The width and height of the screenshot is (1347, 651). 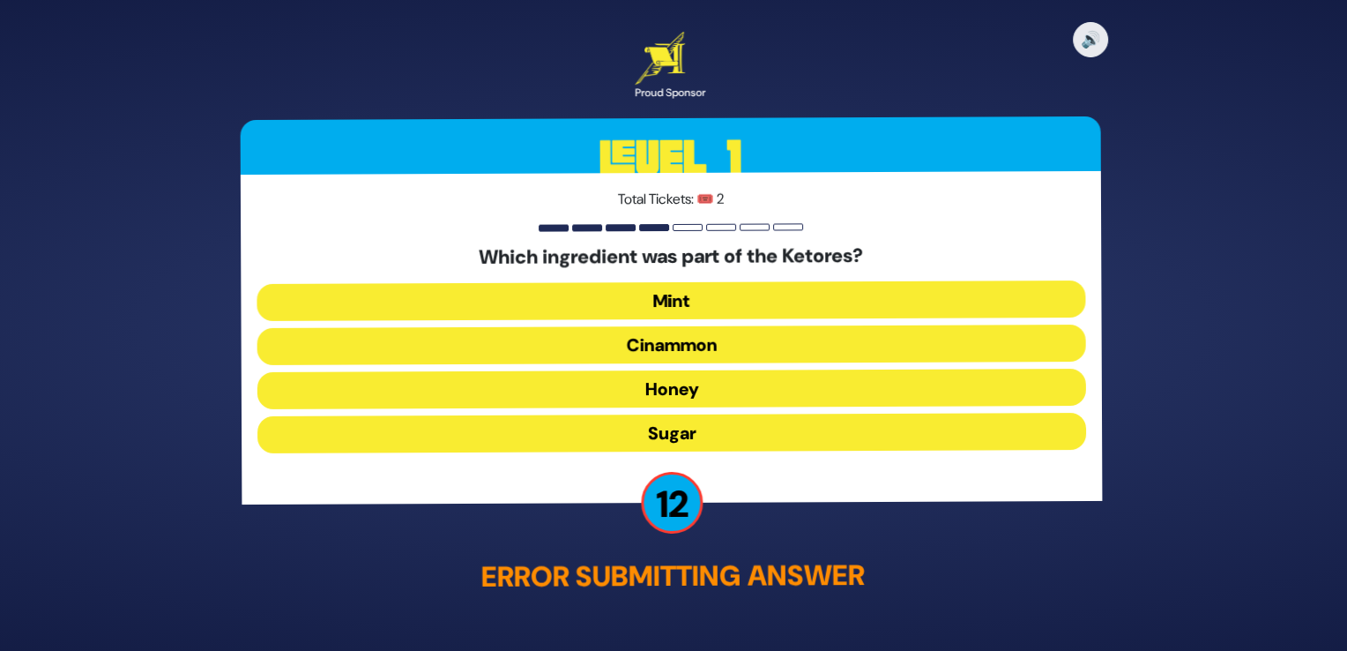 What do you see at coordinates (673, 257) in the screenshot?
I see `h5: Which ingredient was part of the Ketores?` at bounding box center [673, 257].